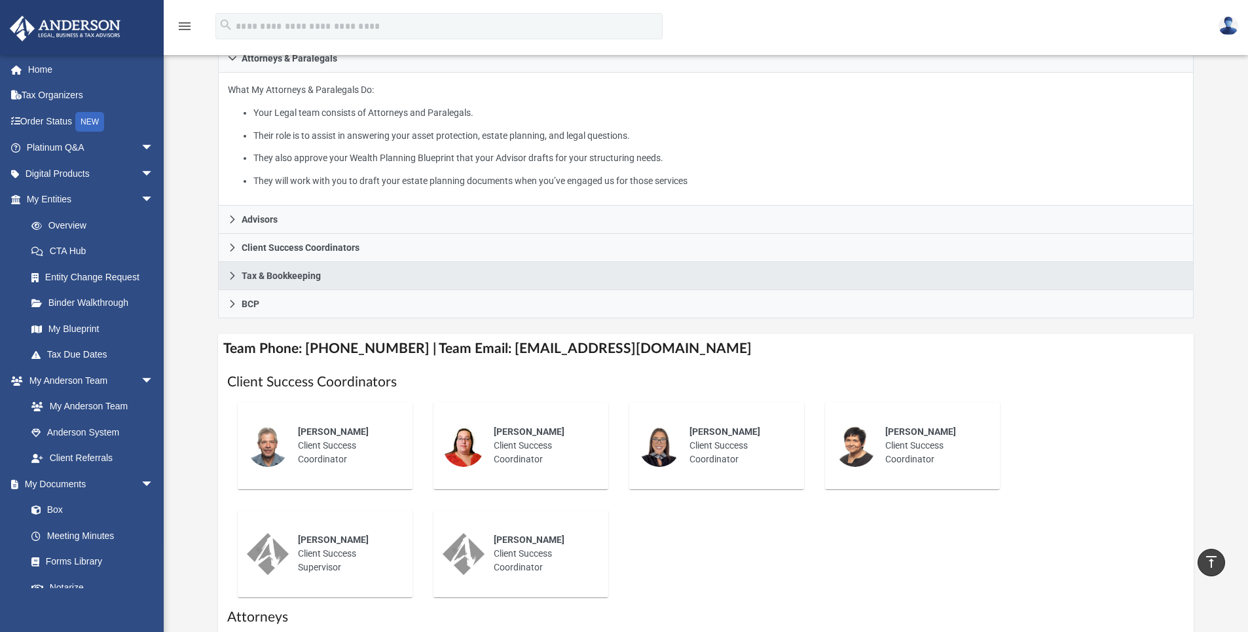  What do you see at coordinates (706, 304) in the screenshot?
I see `a: BCP` at bounding box center [706, 304].